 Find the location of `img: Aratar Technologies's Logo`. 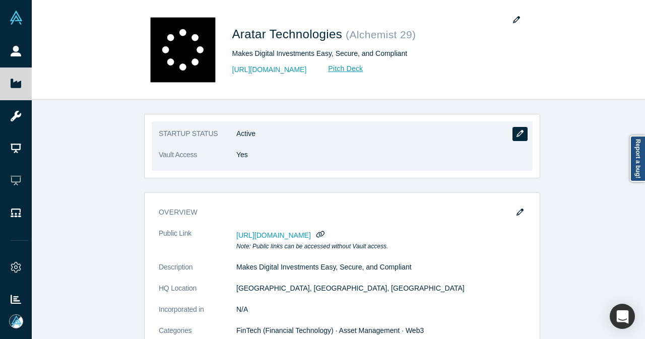

img: Aratar Technologies's Logo is located at coordinates (183, 50).